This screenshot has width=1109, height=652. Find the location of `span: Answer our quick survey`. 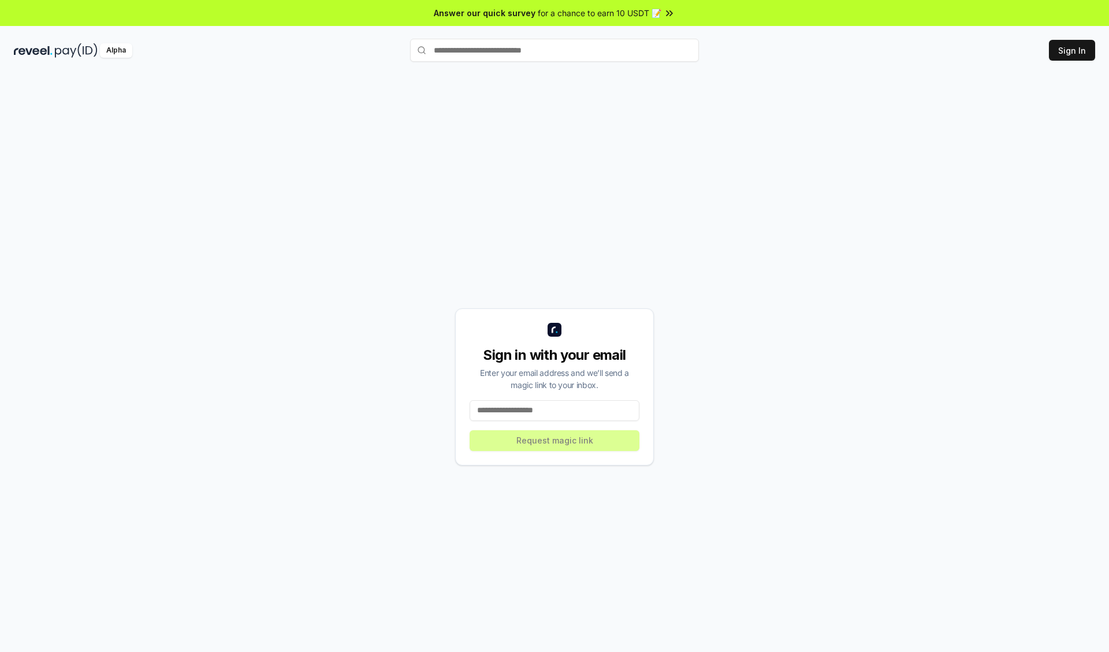

span: Answer our quick survey is located at coordinates (485, 13).